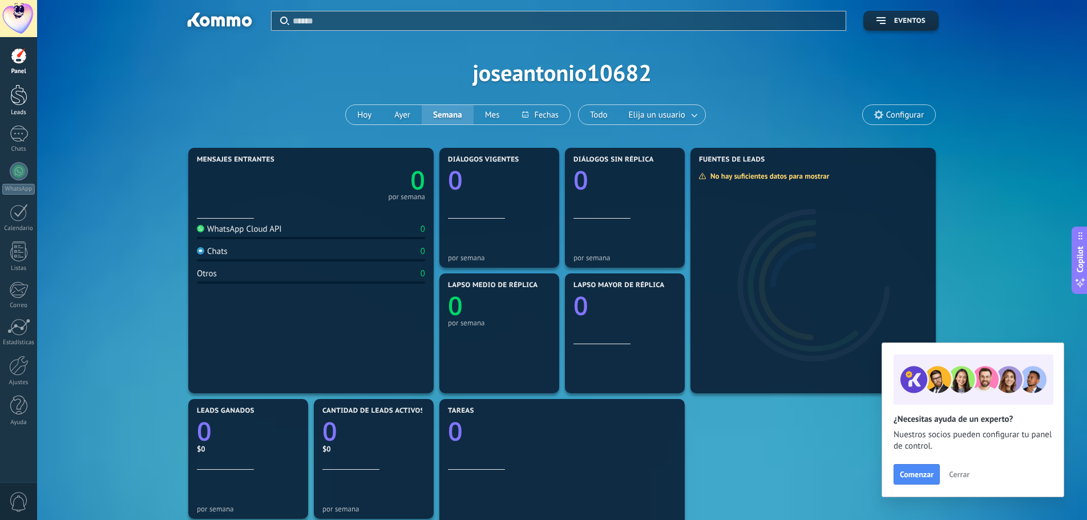  Describe the element at coordinates (1080, 259) in the screenshot. I see `span: Copilot` at that location.